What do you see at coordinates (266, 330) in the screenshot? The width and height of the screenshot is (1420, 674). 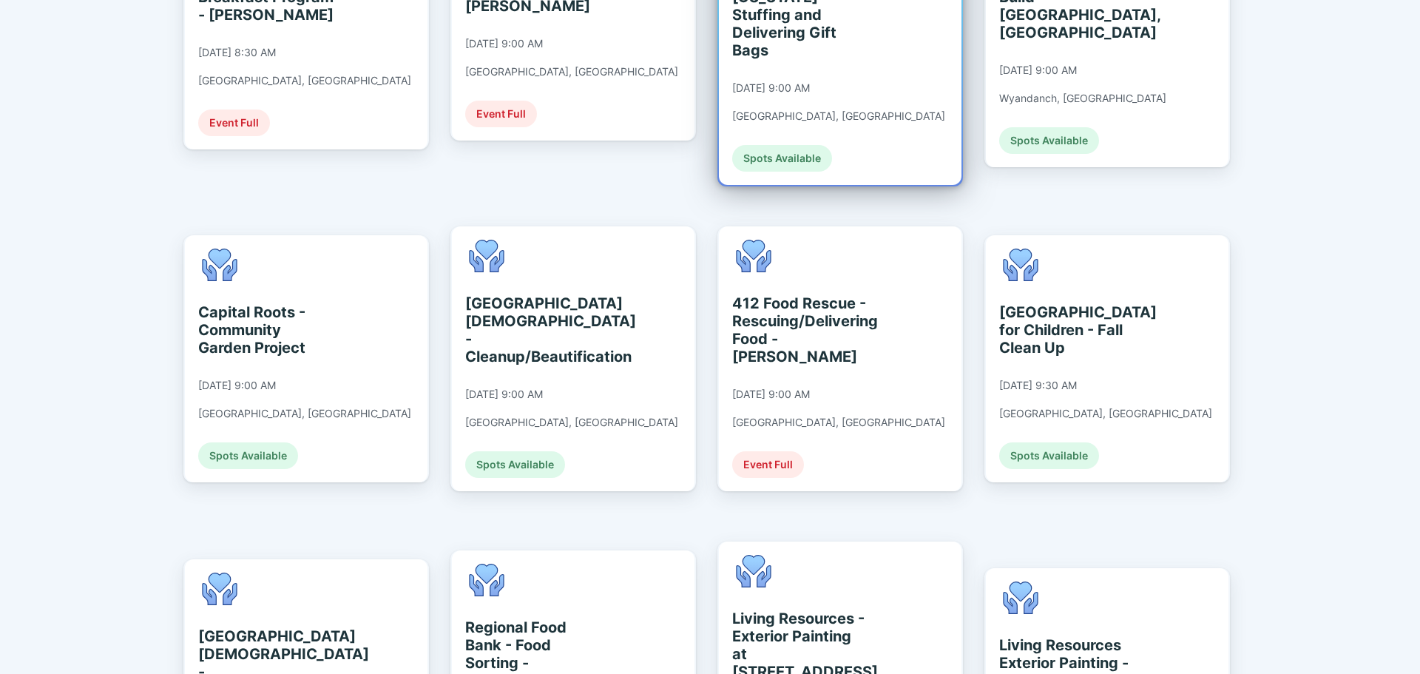 I see `div: Capital Roots - Community Garden Project` at bounding box center [266, 330].